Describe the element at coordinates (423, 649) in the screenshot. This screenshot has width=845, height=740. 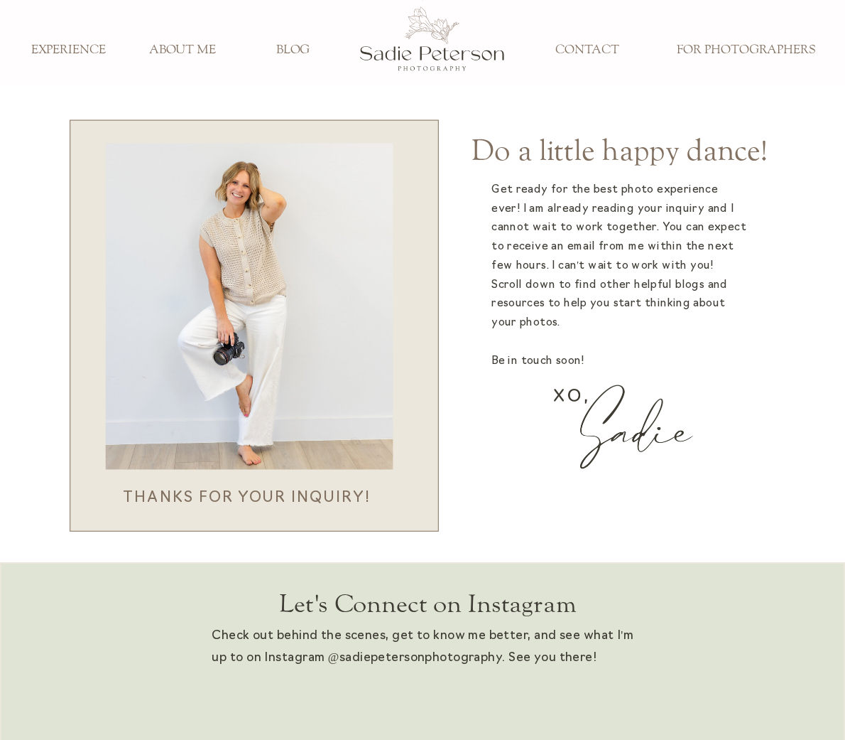
I see `p: Check out behind the scenes, get to know me better, and see what I'm up to on Instagram @sadiepet...` at that location.